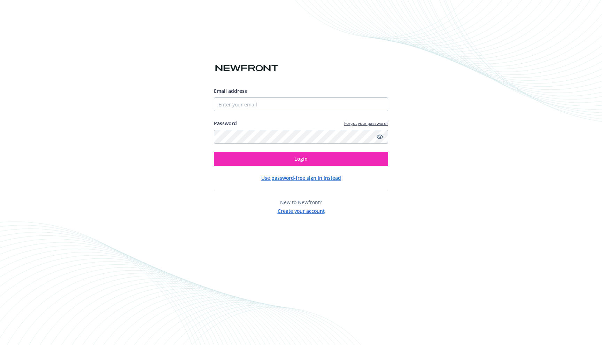  Describe the element at coordinates (301, 178) in the screenshot. I see `button: Use password-free sign in instead` at that location.